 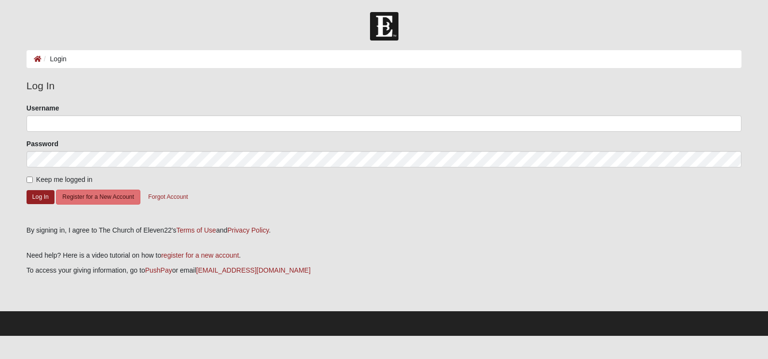 What do you see at coordinates (159, 270) in the screenshot?
I see `a: PushPay` at bounding box center [159, 270].